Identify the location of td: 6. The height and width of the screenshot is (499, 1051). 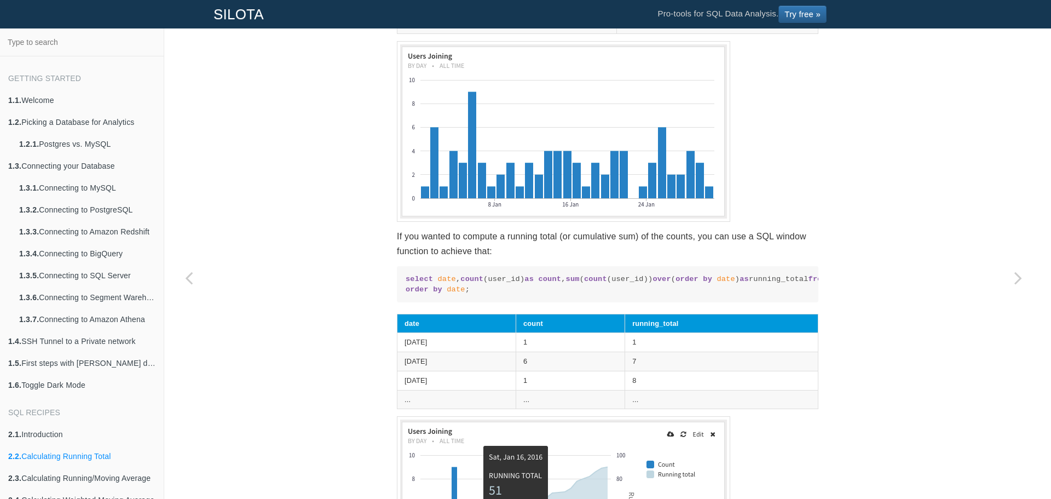
(570, 361).